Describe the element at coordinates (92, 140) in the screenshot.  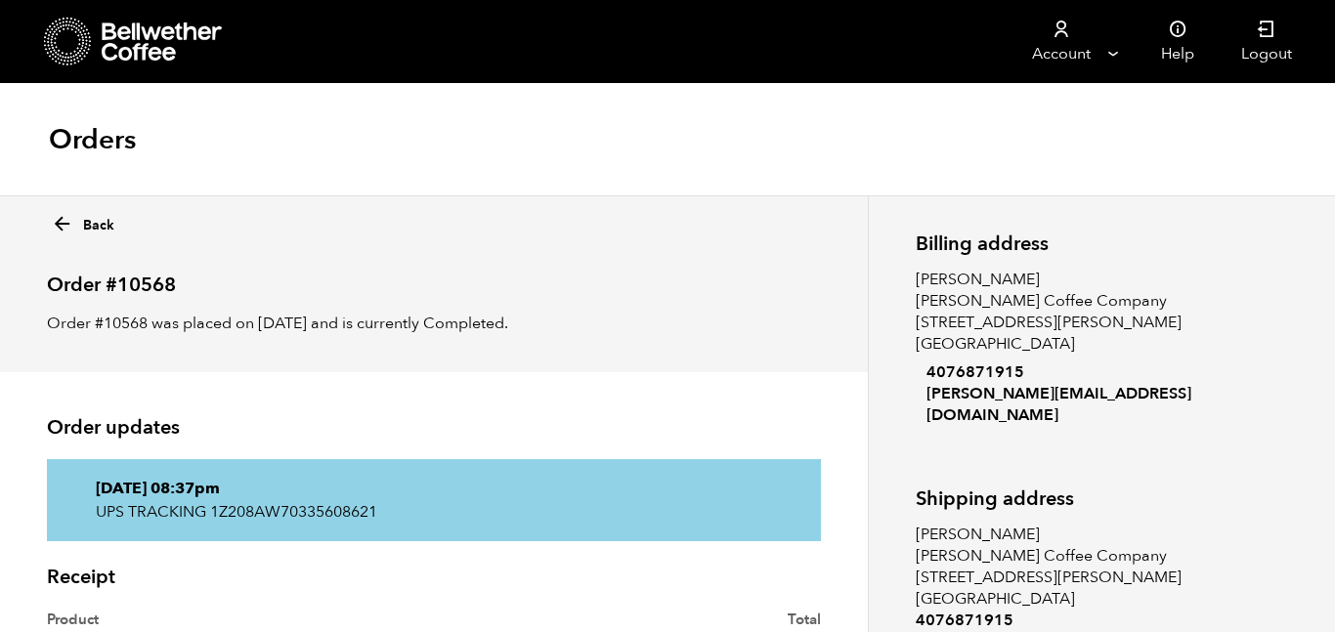
I see `h1: Orders` at that location.